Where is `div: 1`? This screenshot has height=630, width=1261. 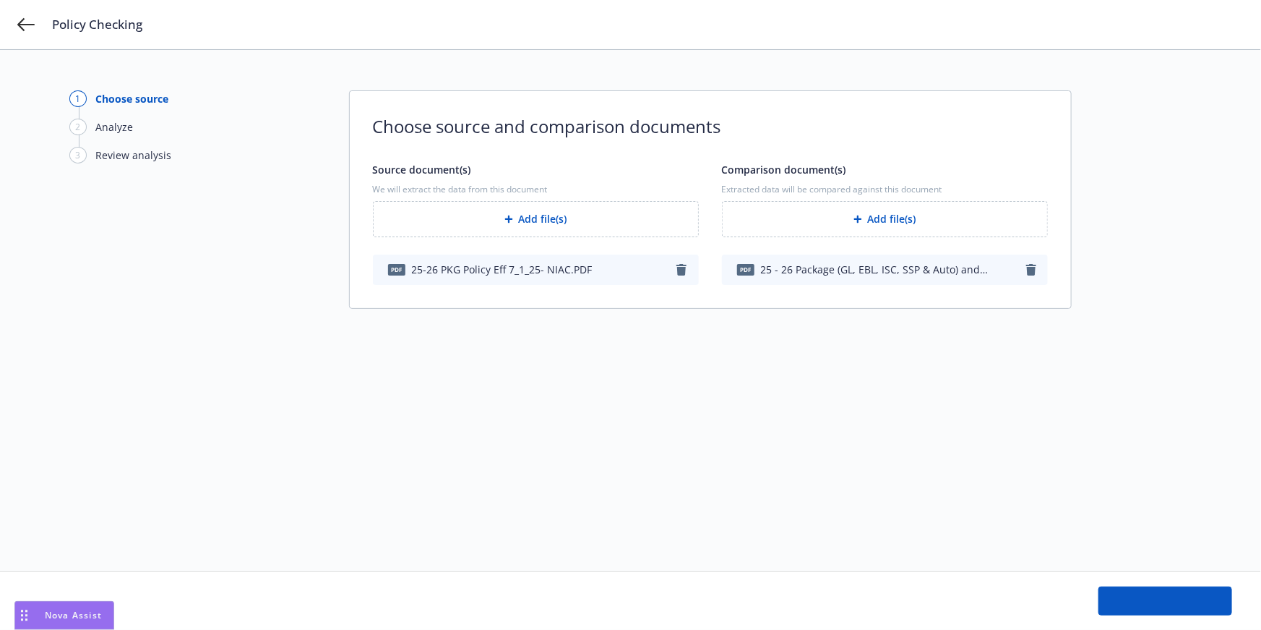
div: 1 is located at coordinates (78, 98).